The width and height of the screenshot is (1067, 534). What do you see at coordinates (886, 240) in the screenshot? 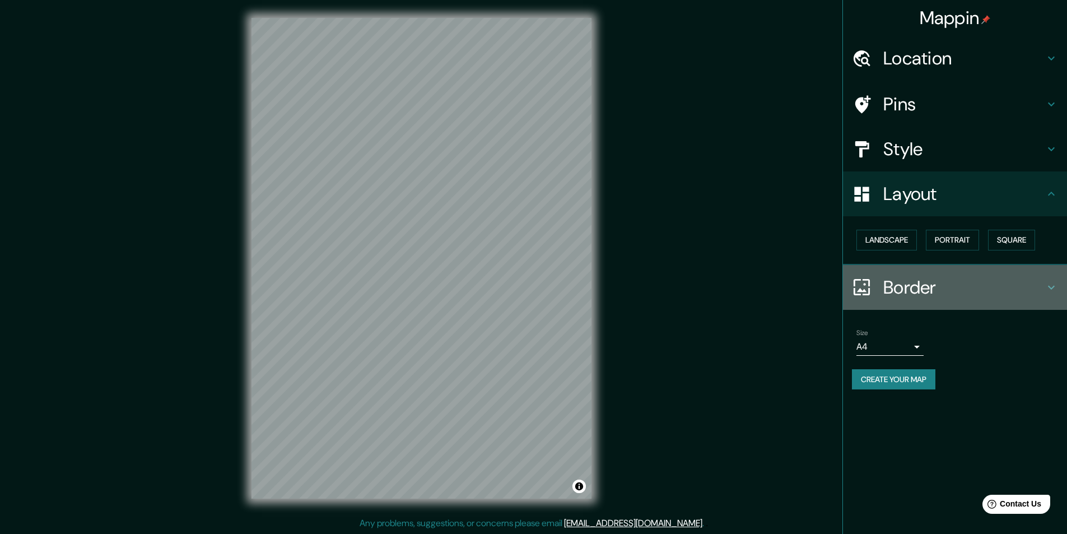
I see `button: Landscape` at bounding box center [886, 240].